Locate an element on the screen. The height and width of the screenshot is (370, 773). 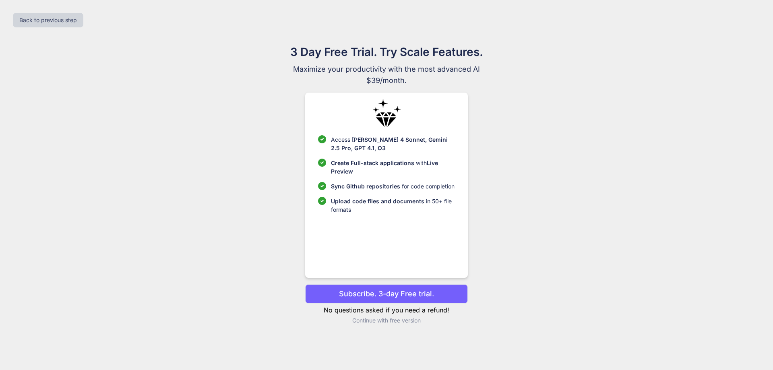
span: $39/month. is located at coordinates (386, 80).